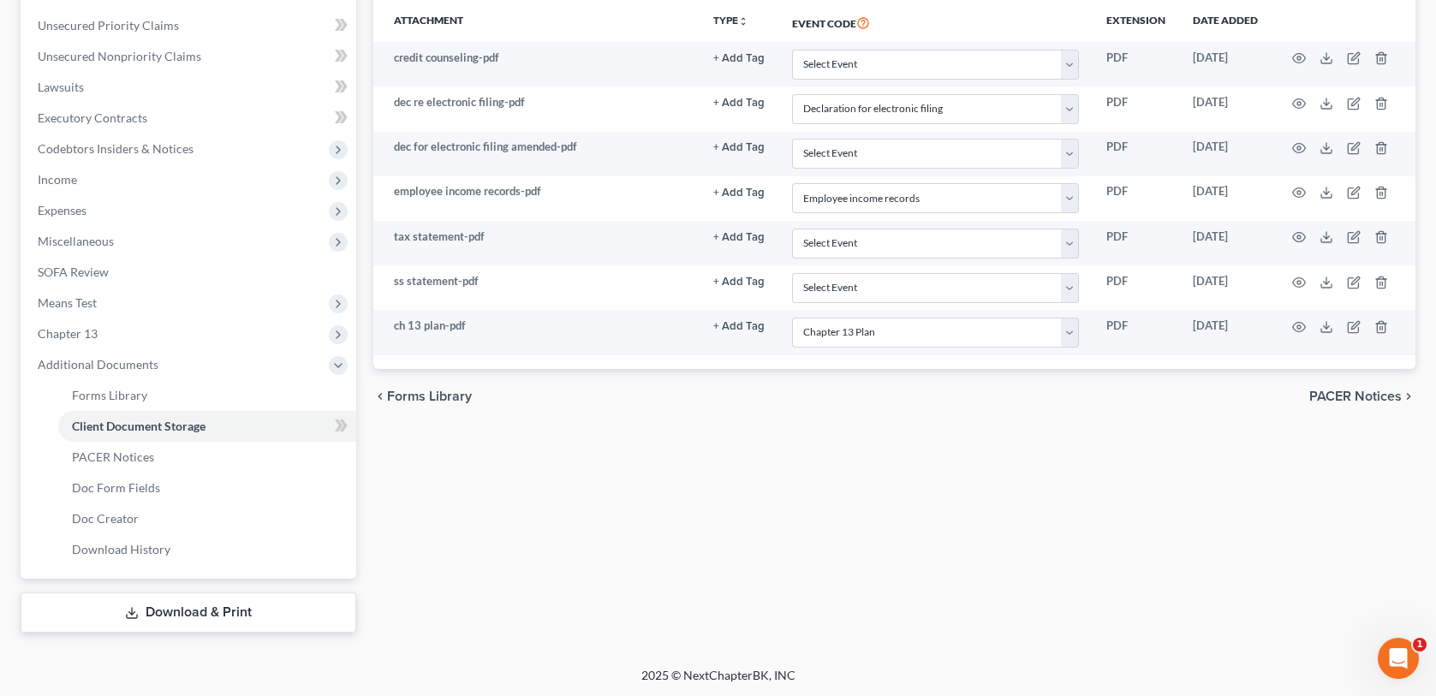  I want to click on td: dec re electronic filing-pdf, so click(536, 109).